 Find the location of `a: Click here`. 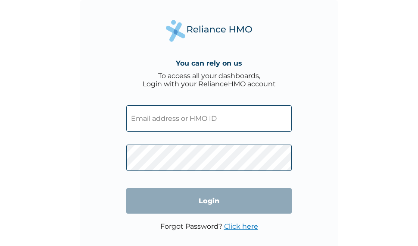

a: Click here is located at coordinates (241, 226).